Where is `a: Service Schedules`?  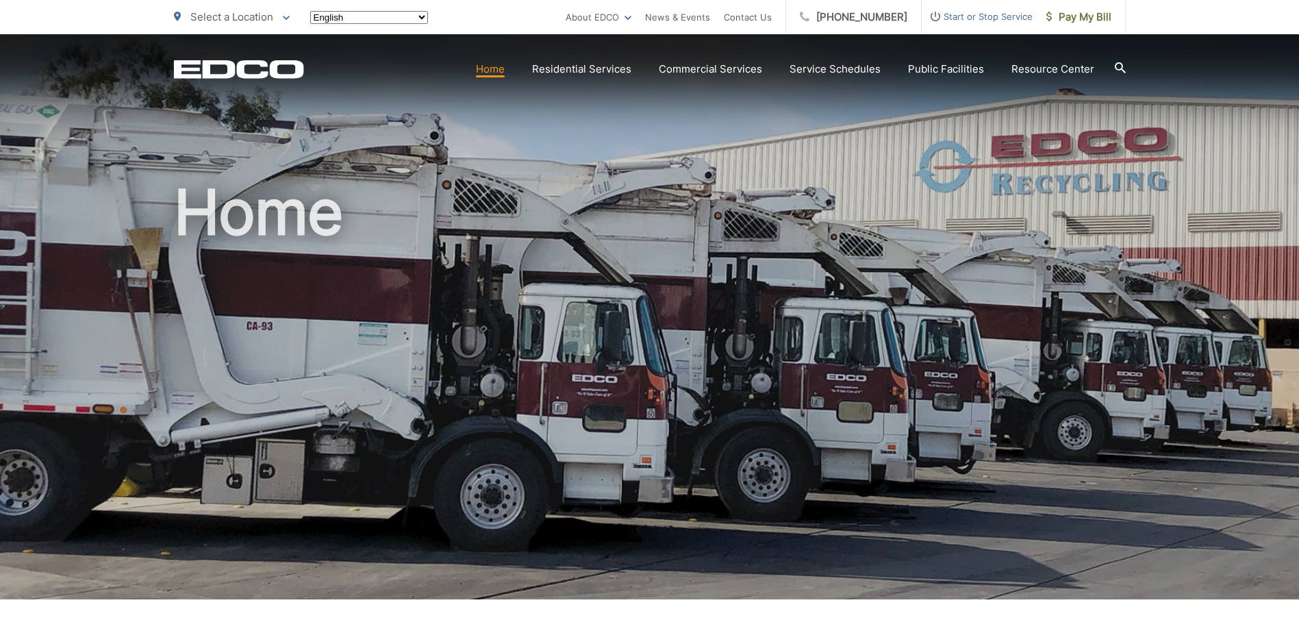
a: Service Schedules is located at coordinates (835, 69).